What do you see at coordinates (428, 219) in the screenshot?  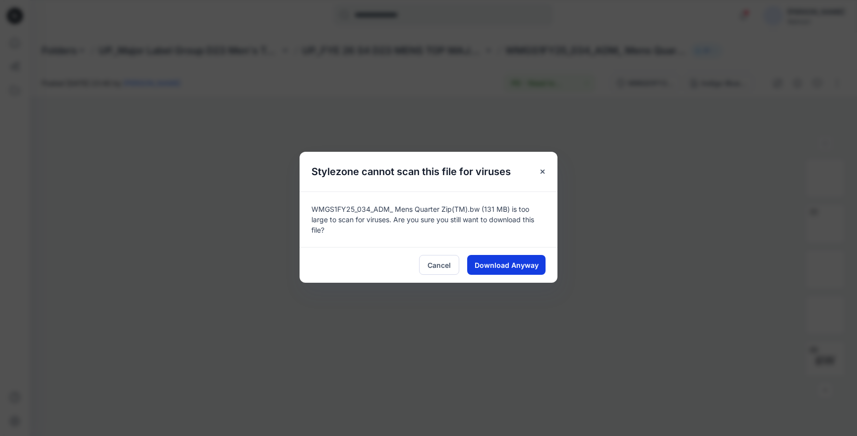 I see `div: WMGS1FY25_034_ADM_ Mens Quarter Zip(TM).bw (131 MB) is too large to scan for viruses. Are you sur...` at bounding box center [428, 219].